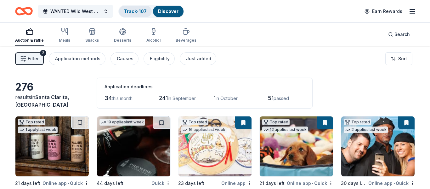  What do you see at coordinates (236, 183) in the screenshot?
I see `div: Online app` at bounding box center [236, 183].